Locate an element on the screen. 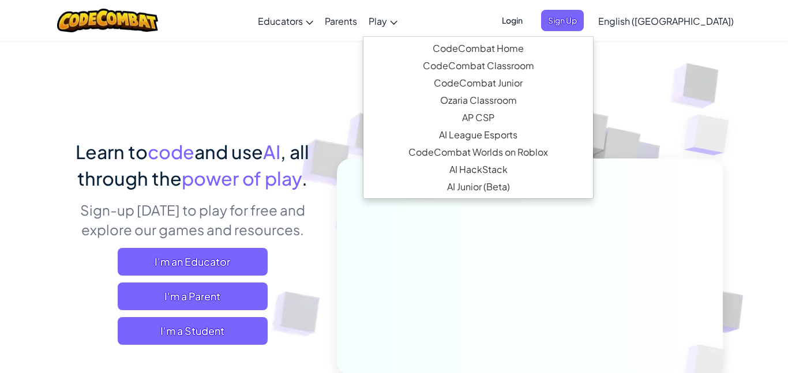  span: Learn to is located at coordinates (111, 152).